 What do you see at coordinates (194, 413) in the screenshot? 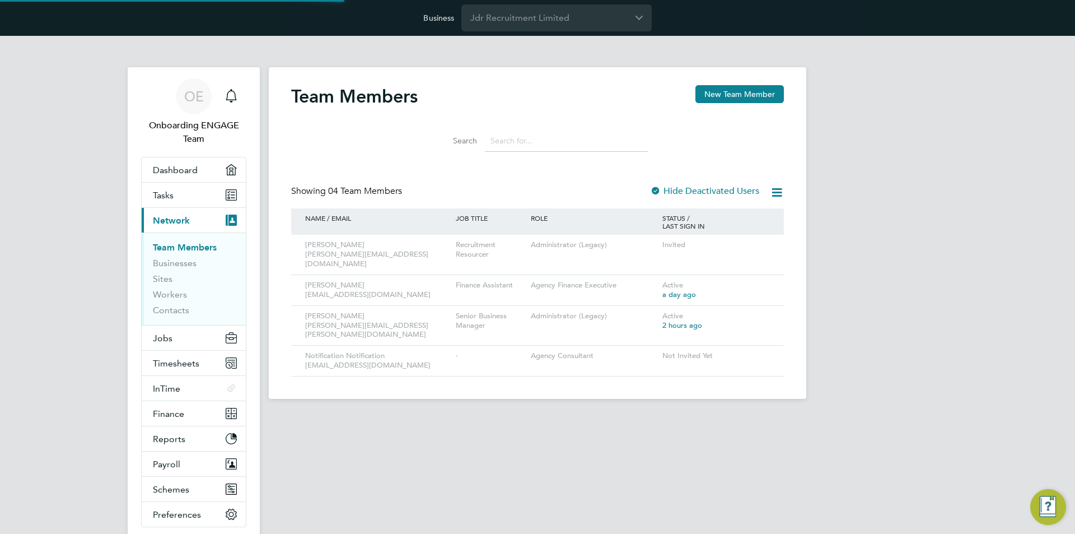
I see `button: Finance` at bounding box center [194, 413].